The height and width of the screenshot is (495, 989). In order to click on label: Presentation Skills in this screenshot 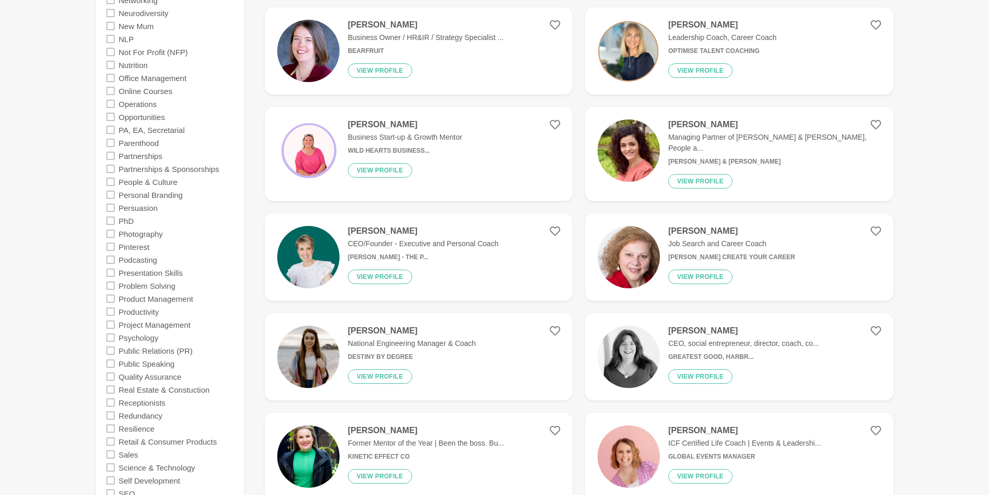, I will do `click(151, 272)`.